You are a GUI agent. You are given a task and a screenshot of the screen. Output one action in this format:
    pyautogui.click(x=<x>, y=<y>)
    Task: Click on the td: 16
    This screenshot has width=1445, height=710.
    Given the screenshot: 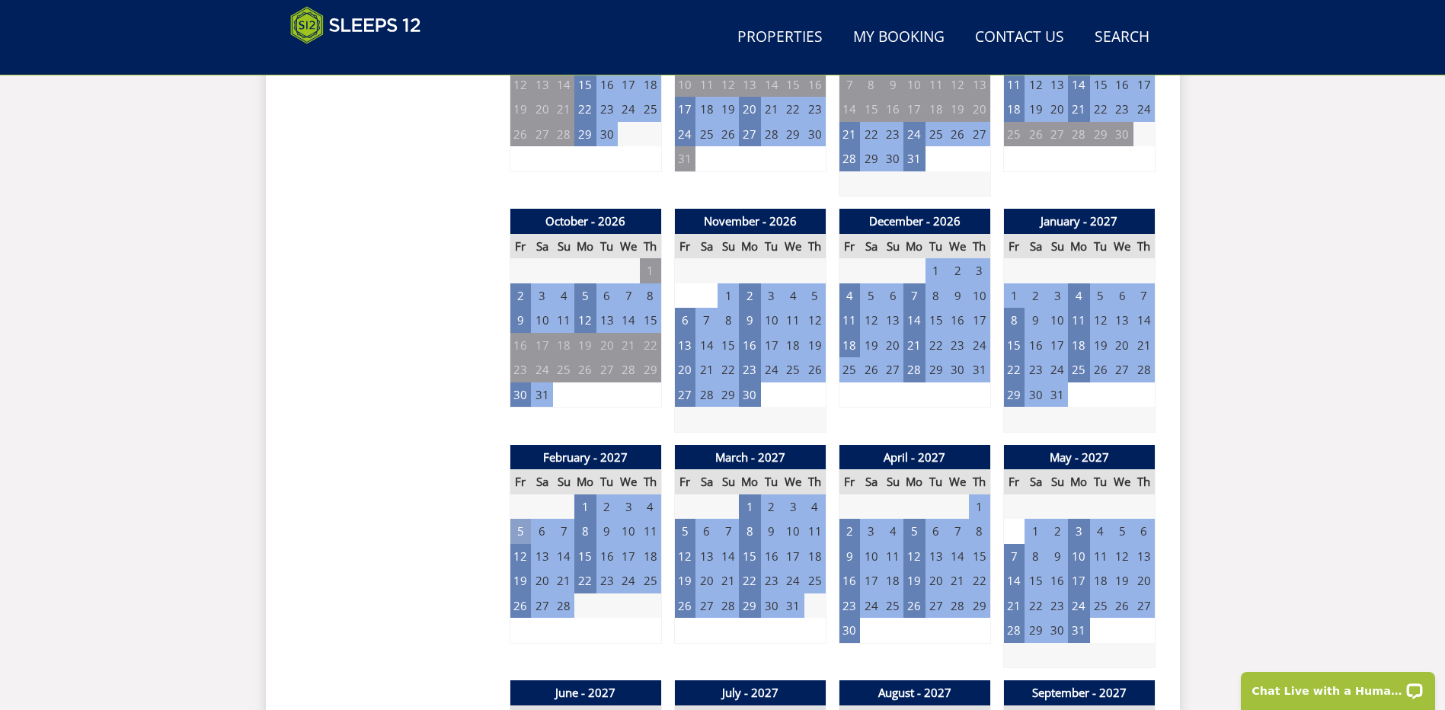 What is the action you would take?
    pyautogui.click(x=607, y=85)
    